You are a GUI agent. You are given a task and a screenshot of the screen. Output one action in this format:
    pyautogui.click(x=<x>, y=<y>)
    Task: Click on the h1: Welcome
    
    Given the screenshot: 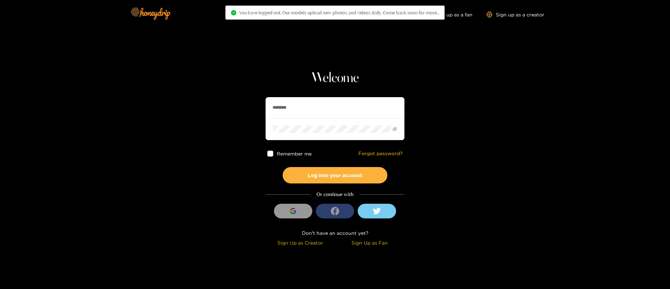 What is the action you would take?
    pyautogui.click(x=335, y=78)
    